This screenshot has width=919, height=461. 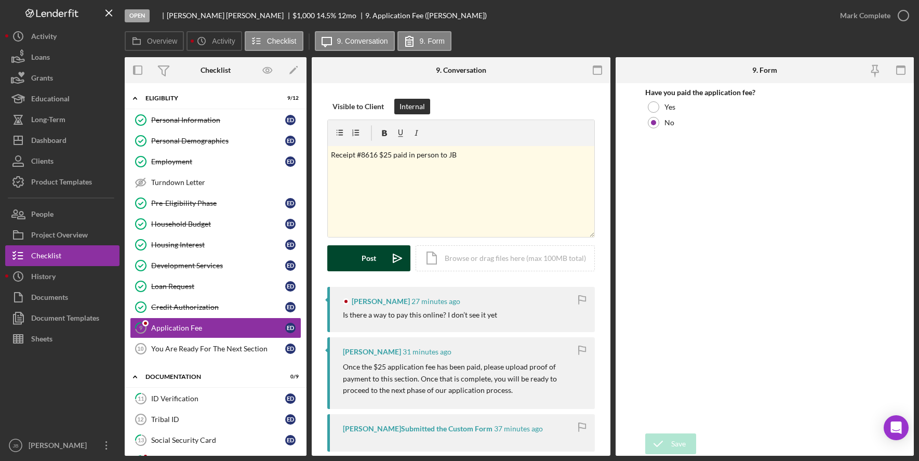 I want to click on button: 9. Conversation, so click(x=355, y=41).